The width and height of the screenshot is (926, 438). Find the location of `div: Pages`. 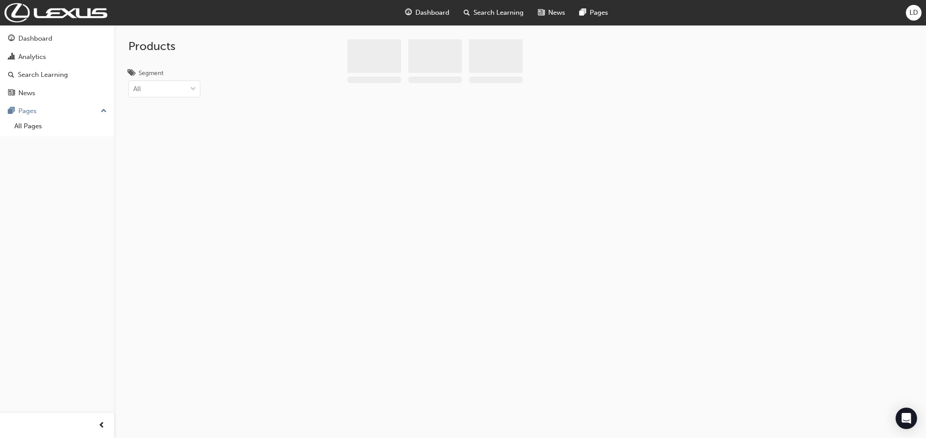

div: Pages is located at coordinates (27, 111).